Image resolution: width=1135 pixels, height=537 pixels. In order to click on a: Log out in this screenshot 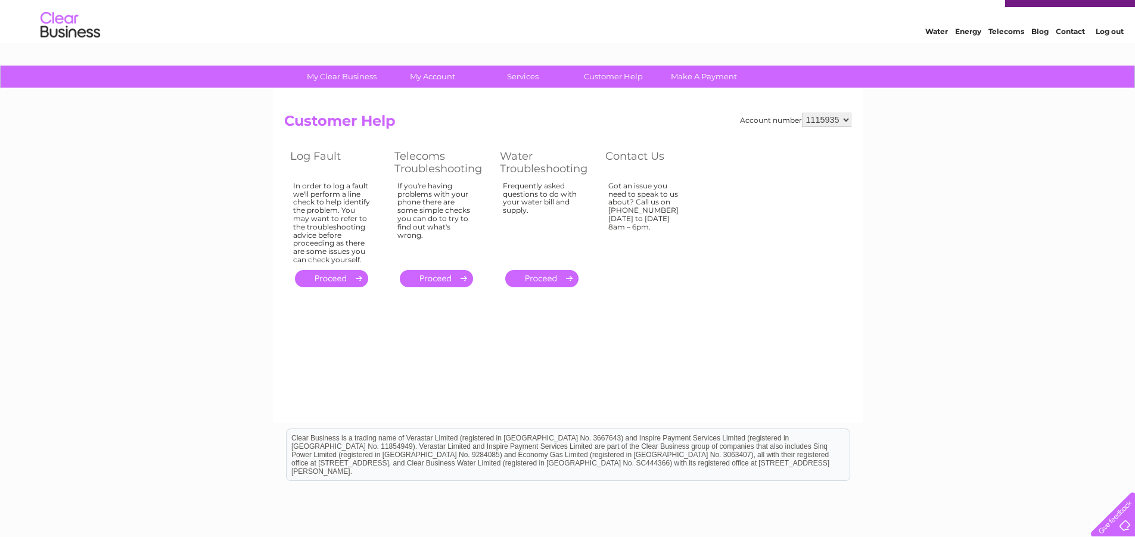, I will do `click(1109, 55)`.